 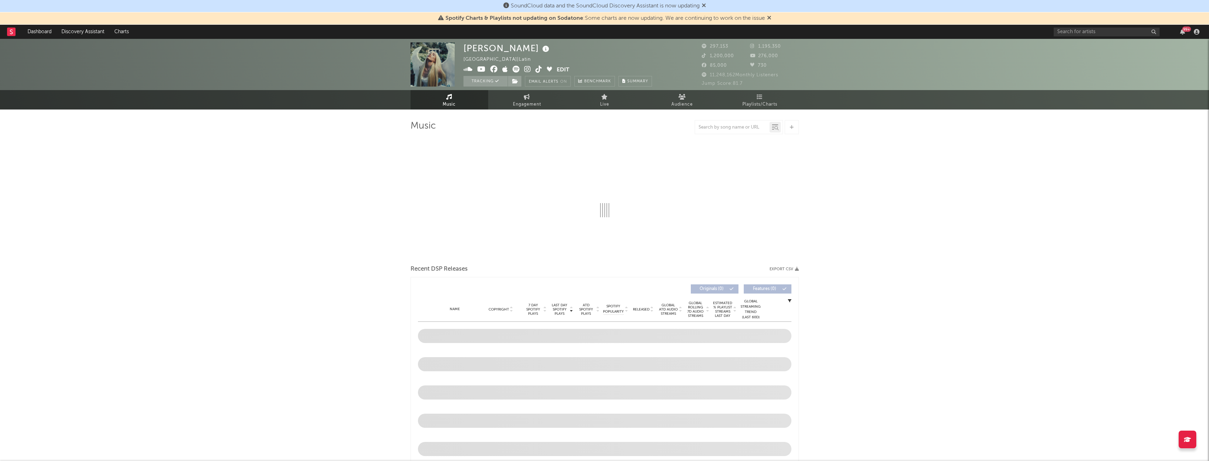 What do you see at coordinates (564, 82) in the screenshot?
I see `em: On` at bounding box center [564, 82].